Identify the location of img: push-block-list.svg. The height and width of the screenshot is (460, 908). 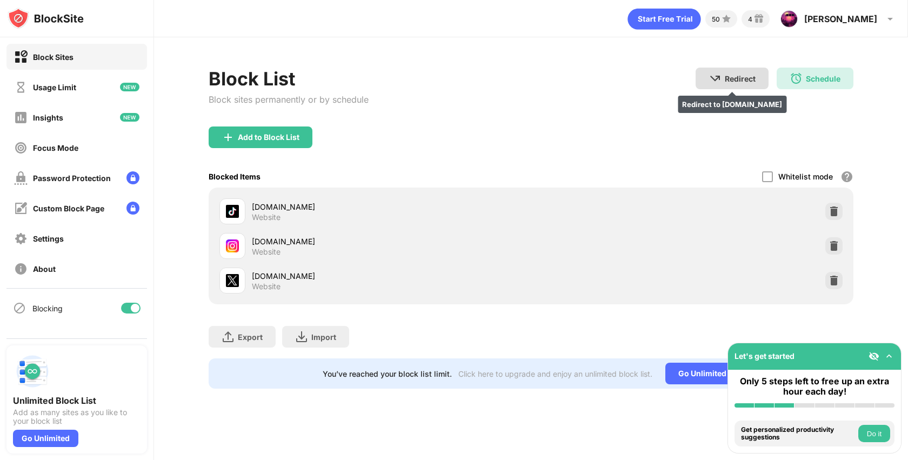
(32, 371).